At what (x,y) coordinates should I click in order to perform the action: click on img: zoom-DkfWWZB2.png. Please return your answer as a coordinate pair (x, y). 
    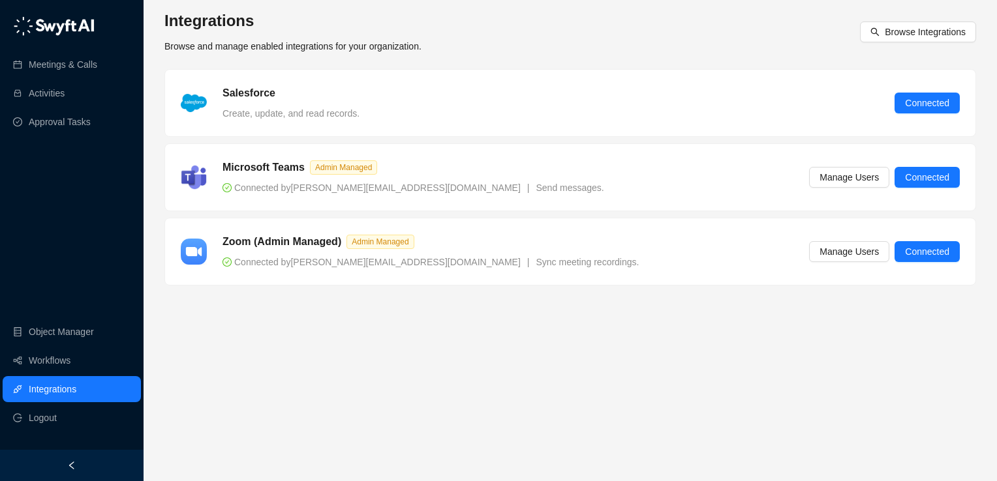
    Looking at the image, I should click on (194, 252).